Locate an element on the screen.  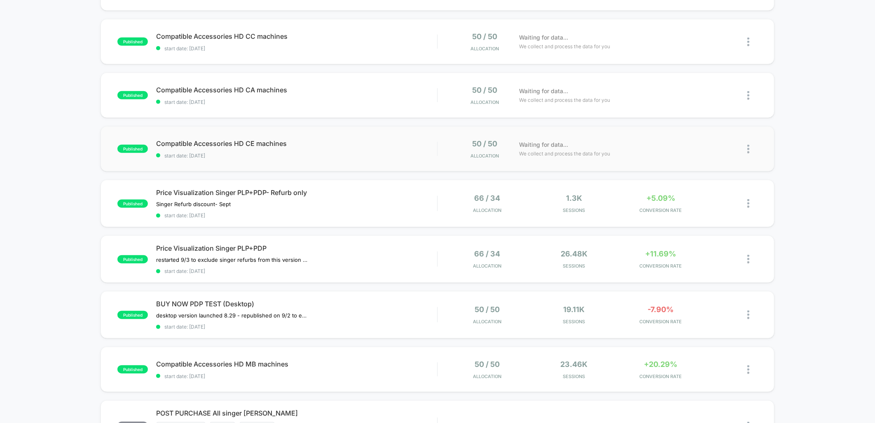
span: BUY NOW PDP TEST (Desktop) is located at coordinates (297, 304).